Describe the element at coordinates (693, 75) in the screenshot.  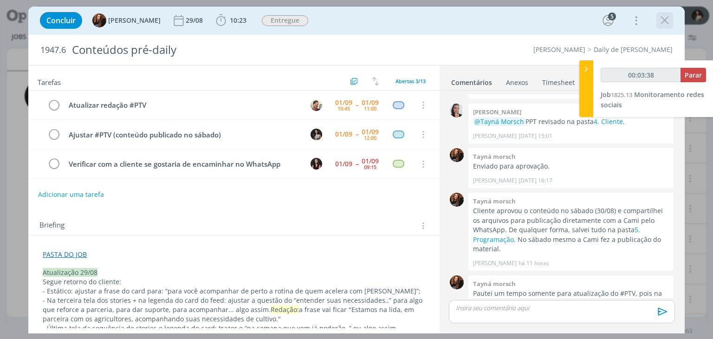
I see `span: Parar` at that location.